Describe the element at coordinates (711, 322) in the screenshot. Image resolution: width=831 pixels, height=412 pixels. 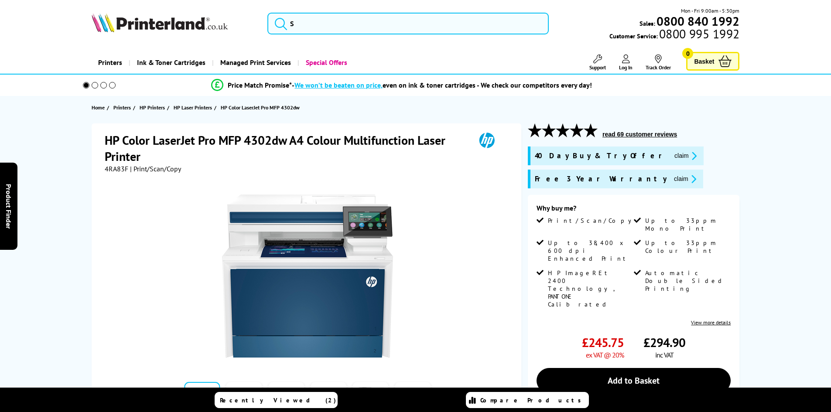
I see `a: View more details` at that location.